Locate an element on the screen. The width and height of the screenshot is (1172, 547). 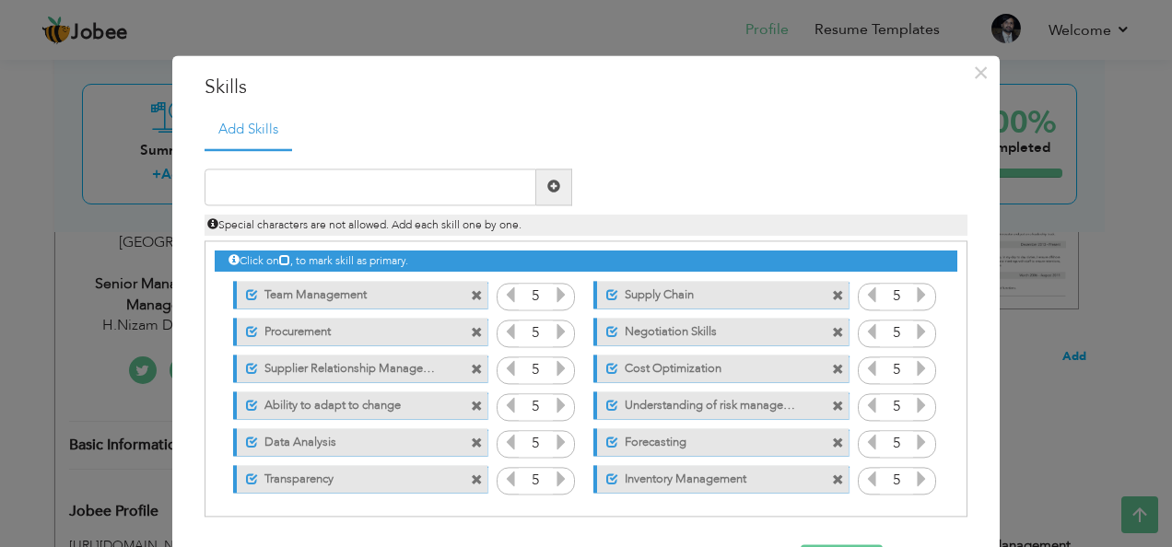
label: Forecasting is located at coordinates (710, 440).